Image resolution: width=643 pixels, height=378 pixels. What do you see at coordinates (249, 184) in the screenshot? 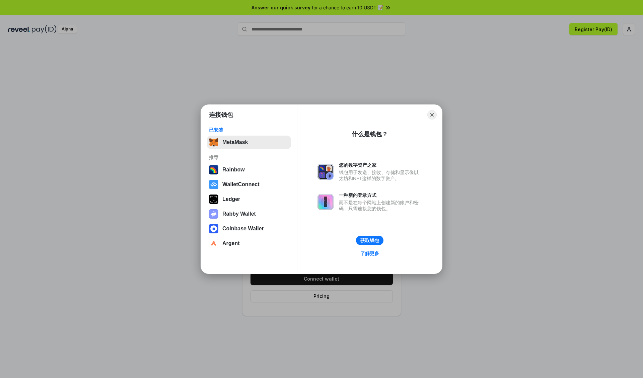
I see `button: WalletConnect` at bounding box center [249, 184].